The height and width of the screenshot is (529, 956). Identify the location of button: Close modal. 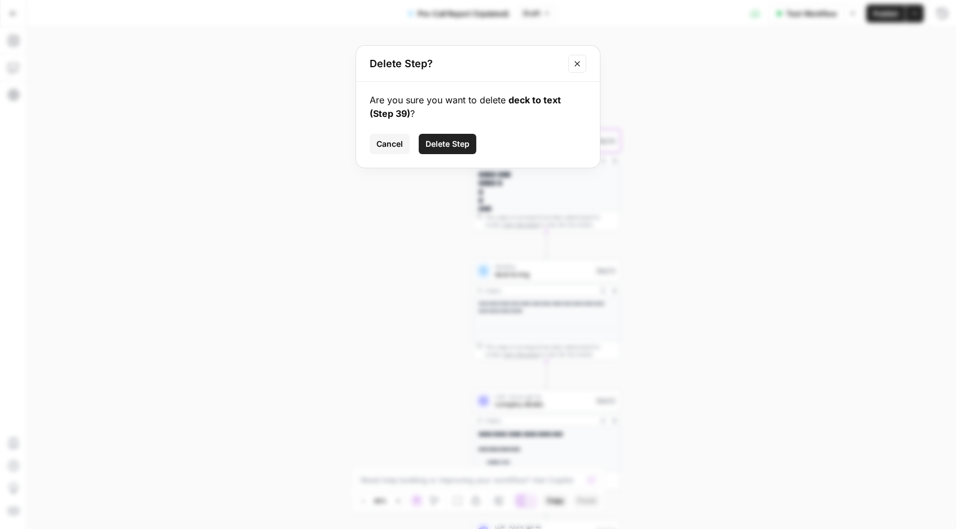
(577, 64).